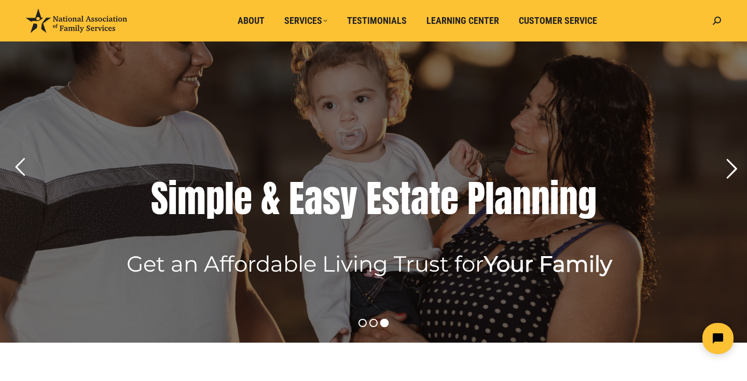  I want to click on span: Customer Service, so click(558, 21).